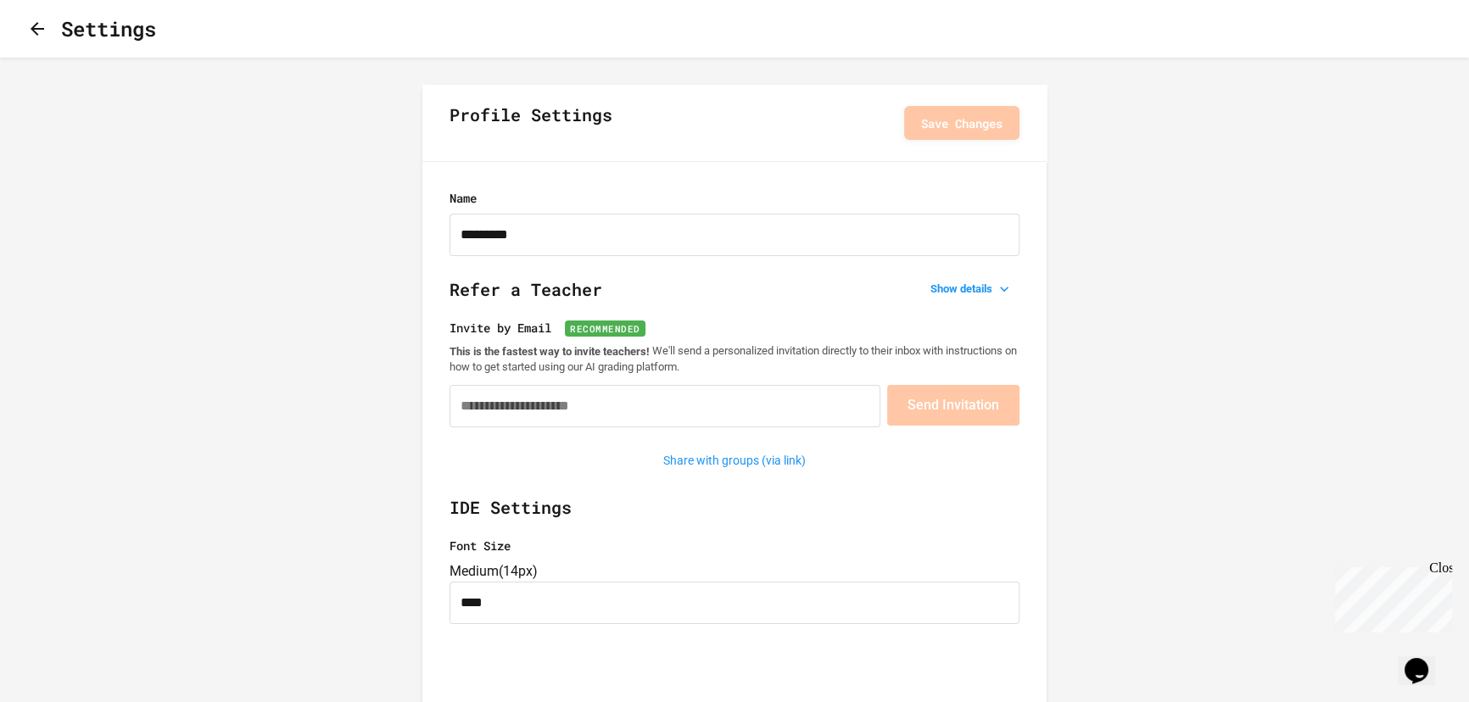 The width and height of the screenshot is (1469, 702). I want to click on strong: This is the fastest way to invite teachers!, so click(549, 350).